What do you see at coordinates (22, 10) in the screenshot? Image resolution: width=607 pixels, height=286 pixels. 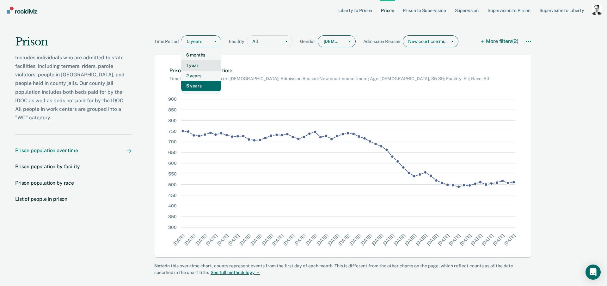 I see `img: Recidiviz` at bounding box center [22, 10].